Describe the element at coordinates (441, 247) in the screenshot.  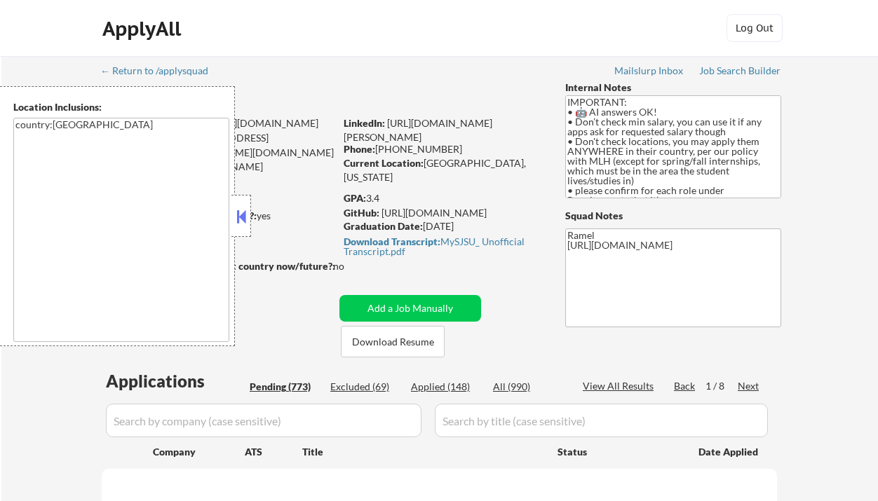
I see `div: MySJSU_ Unofficial Transcript.pdf` at that location.